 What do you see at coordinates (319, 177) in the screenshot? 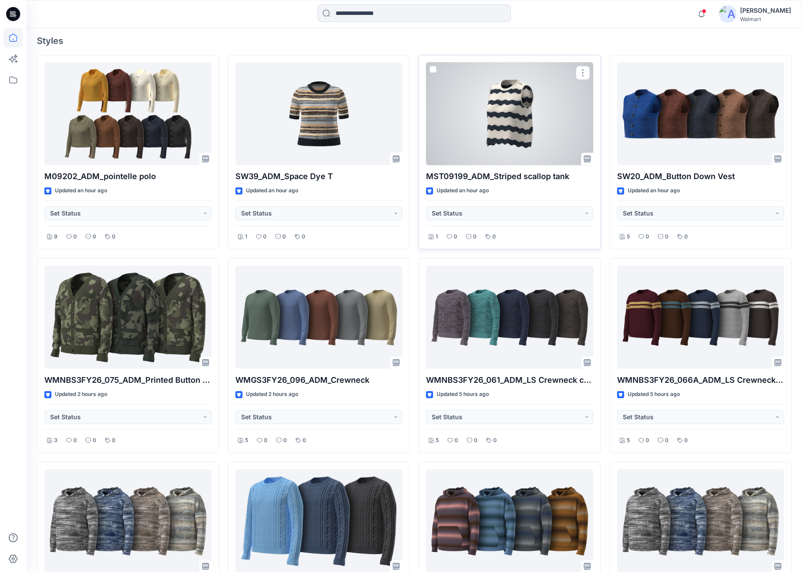
I see `p: SW39_ADM_Space Dye T` at bounding box center [319, 177].